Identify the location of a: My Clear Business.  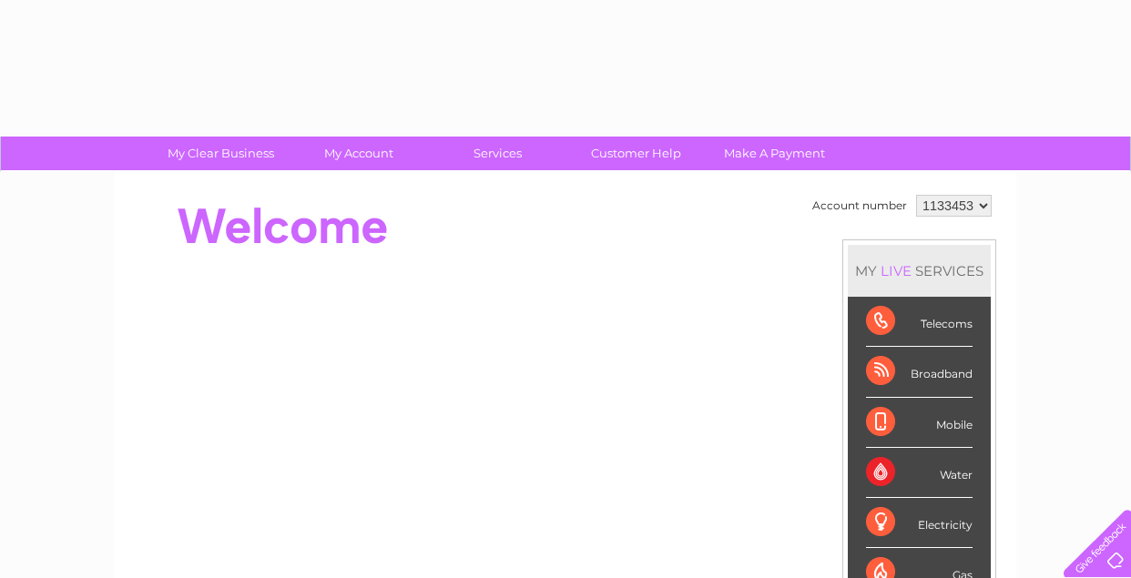
(220, 153).